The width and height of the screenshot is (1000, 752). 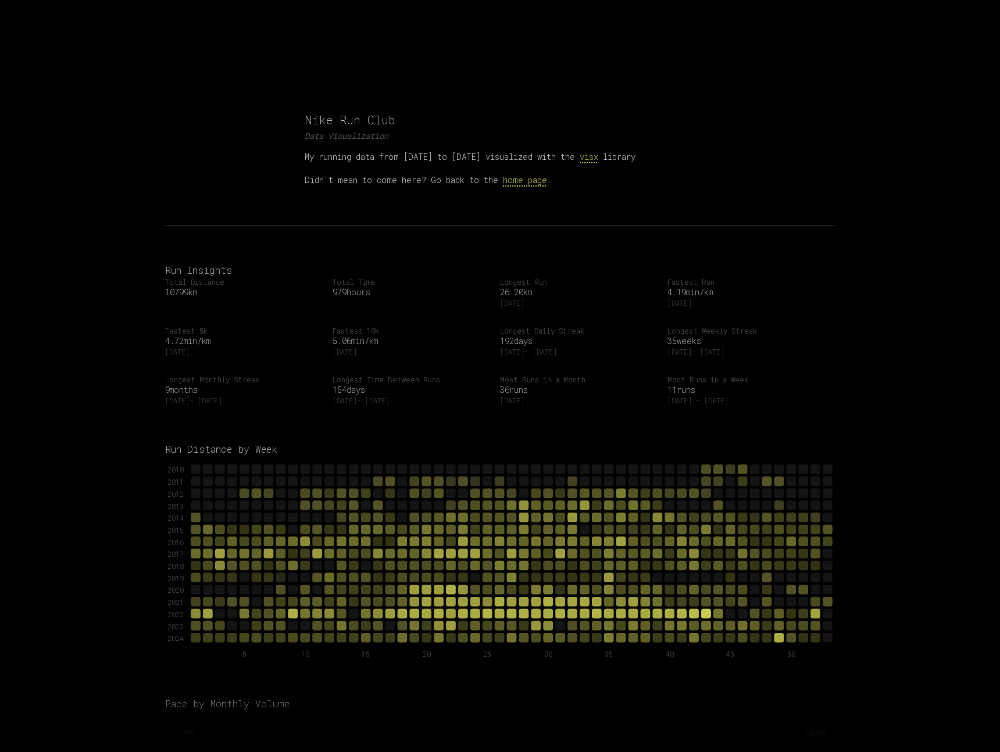 What do you see at coordinates (412, 380) in the screenshot?
I see `span: Longest Time Between Runs` at bounding box center [412, 380].